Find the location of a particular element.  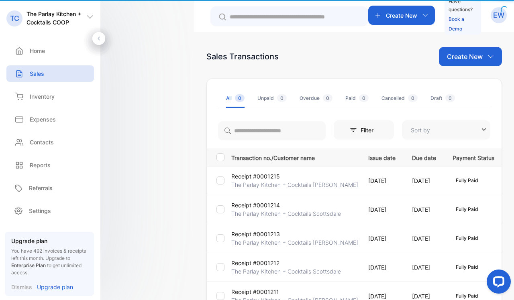

a: Upgrade plan is located at coordinates (53, 287).